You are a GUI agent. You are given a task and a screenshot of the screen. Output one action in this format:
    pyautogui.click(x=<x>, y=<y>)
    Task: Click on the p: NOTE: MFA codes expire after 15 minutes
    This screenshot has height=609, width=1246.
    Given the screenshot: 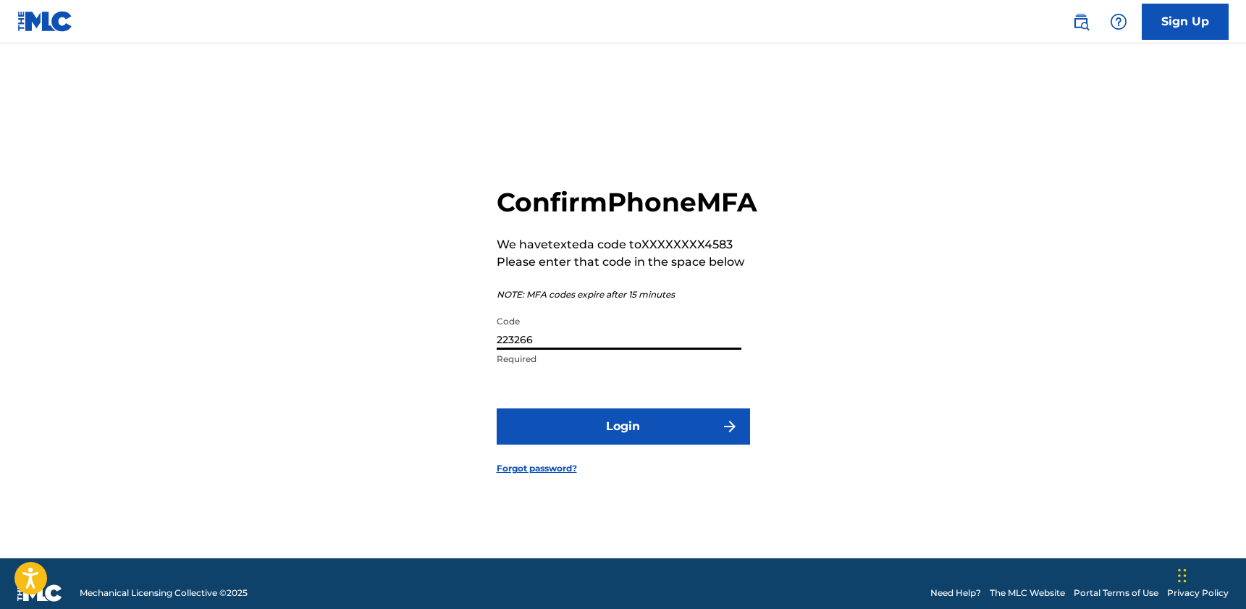 What is the action you would take?
    pyautogui.click(x=627, y=295)
    